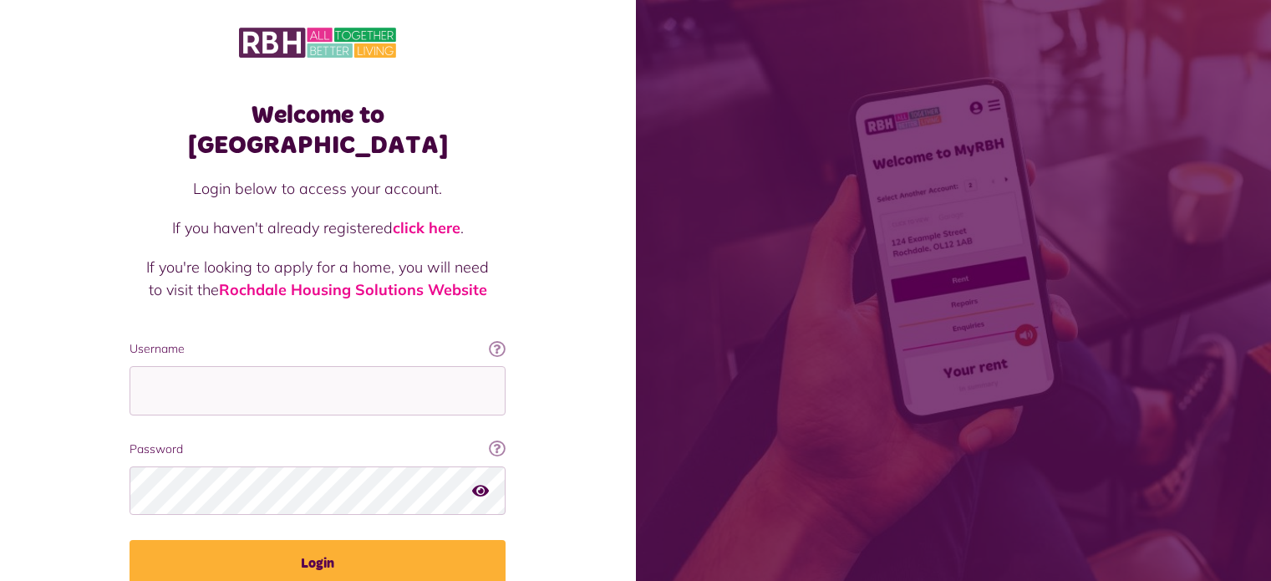 Image resolution: width=1271 pixels, height=581 pixels. Describe the element at coordinates (318, 227) in the screenshot. I see `p: If you haven't already registered .` at that location.